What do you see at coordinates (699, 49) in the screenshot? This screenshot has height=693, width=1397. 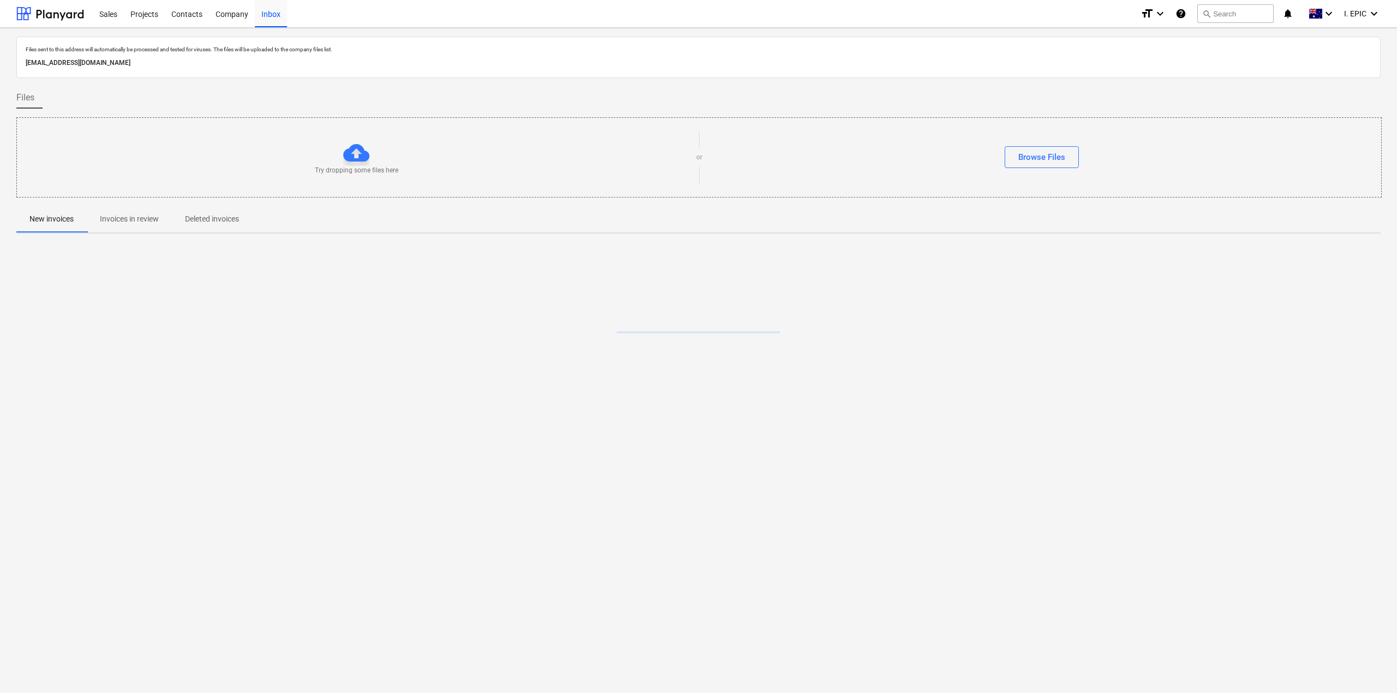 I see `p: Files sent to this address will automatically be processed and tested for viruses. The files will...` at bounding box center [699, 49].